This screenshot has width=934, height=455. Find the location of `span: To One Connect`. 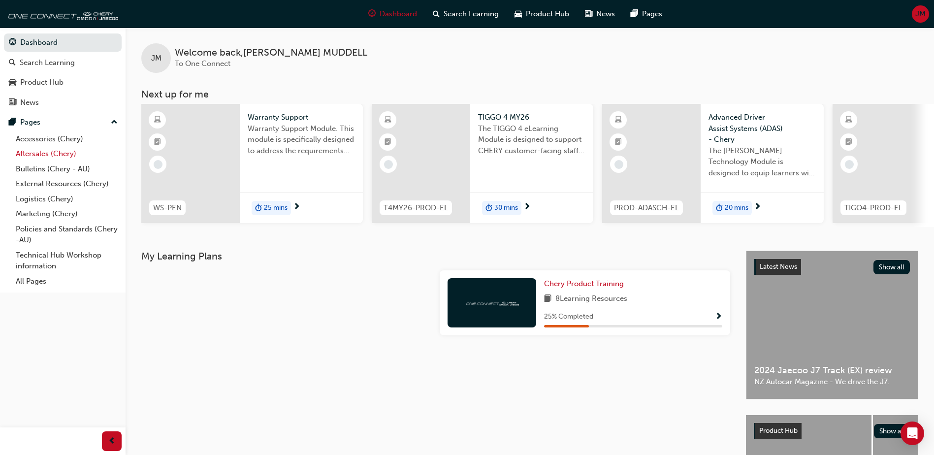

span: To One Connect is located at coordinates (202, 63).